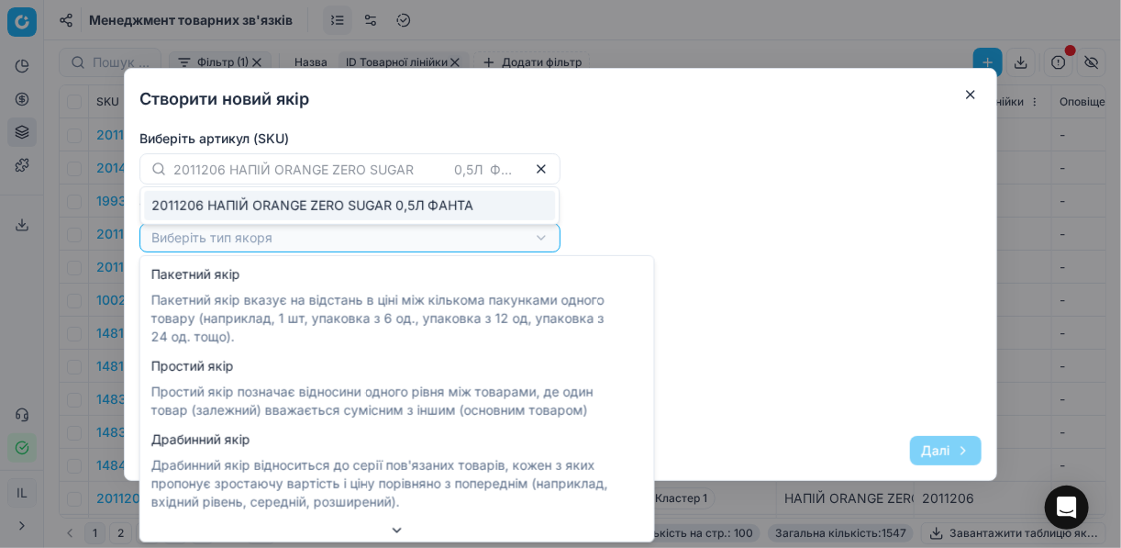 This screenshot has width=1121, height=548. Describe the element at coordinates (386, 483) in the screenshot. I see `div: Драбинний якір відноситься до серії пов'язаних товарів, кожен з яких пропонує зростаючу вартість ...` at that location.